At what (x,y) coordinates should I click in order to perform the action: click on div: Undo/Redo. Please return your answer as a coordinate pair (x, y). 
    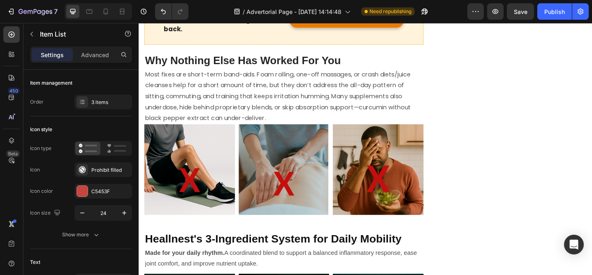
    Looking at the image, I should click on (172, 12).